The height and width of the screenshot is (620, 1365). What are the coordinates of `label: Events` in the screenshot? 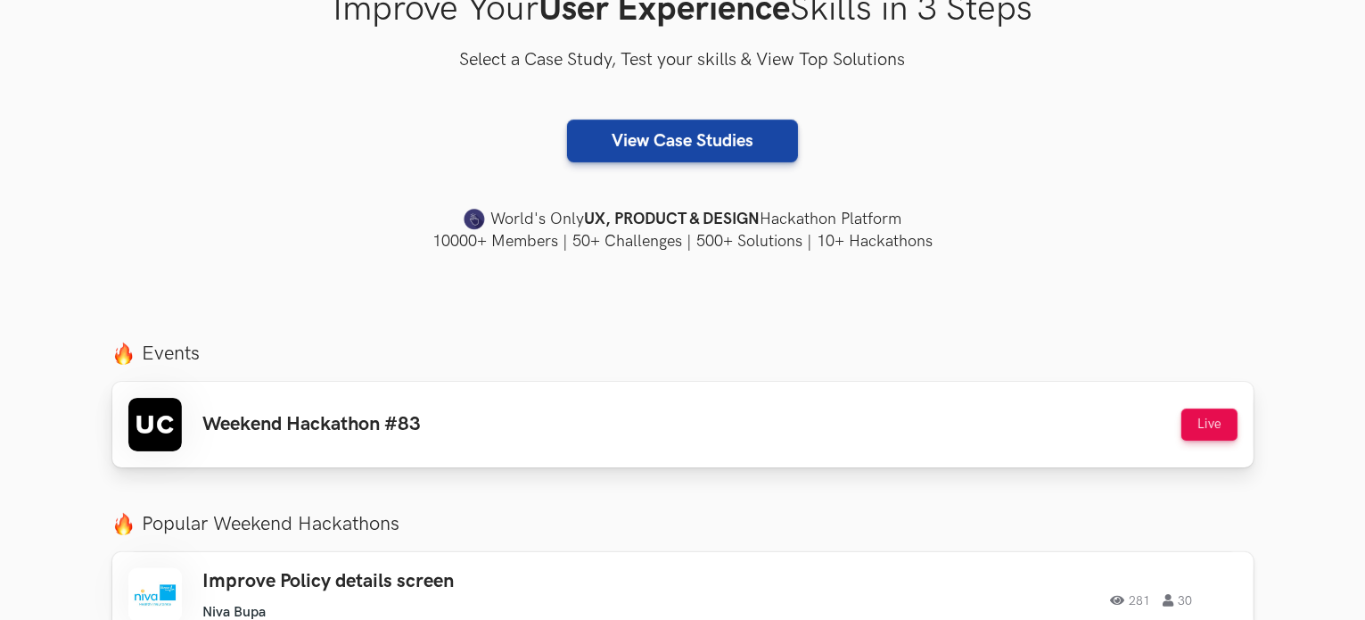 It's located at (683, 353).